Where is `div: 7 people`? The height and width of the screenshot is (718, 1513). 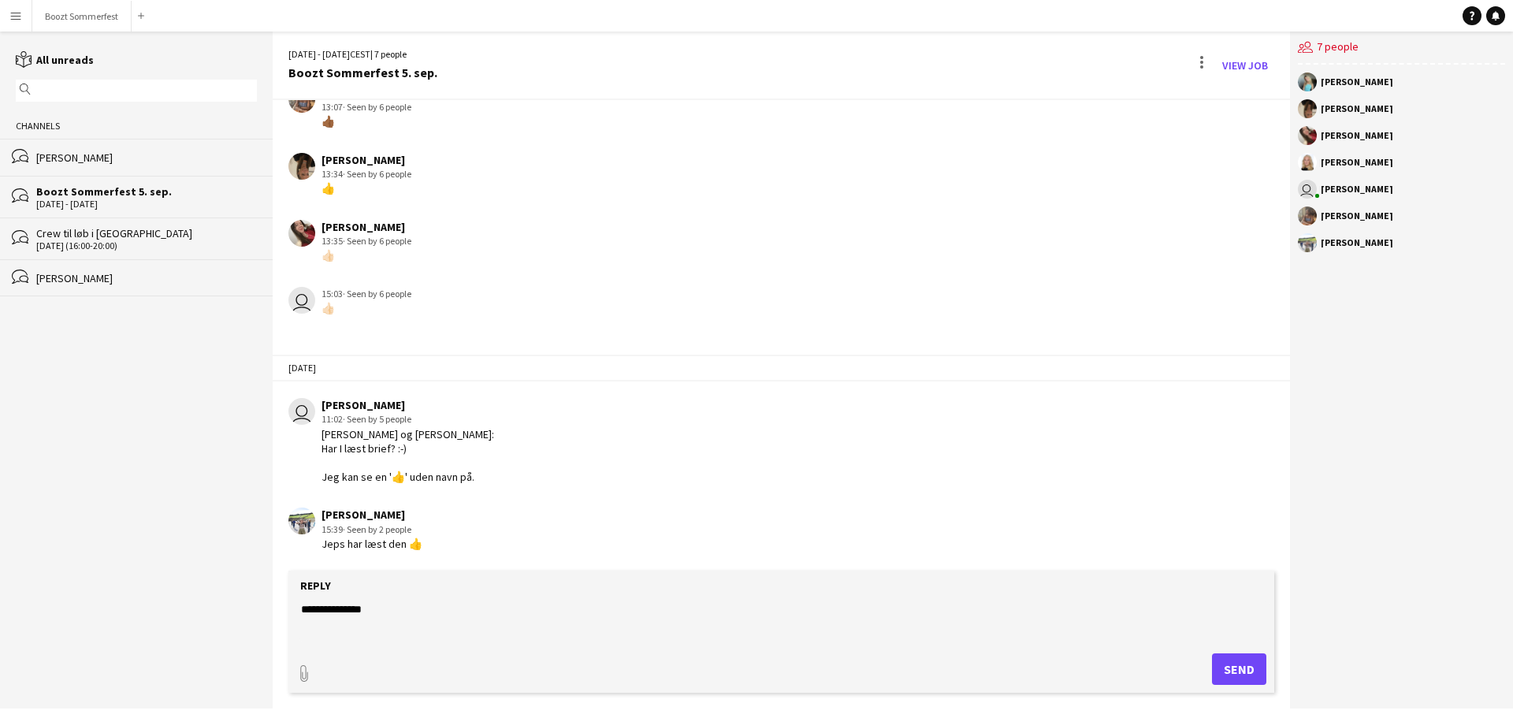
div: 7 people is located at coordinates (1401, 48).